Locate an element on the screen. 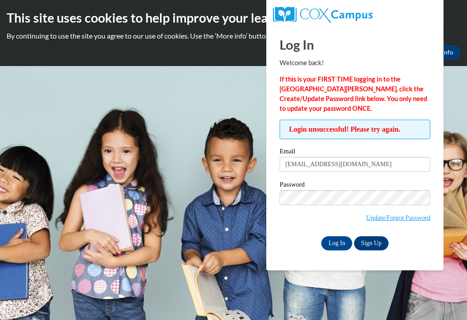 This screenshot has height=320, width=467. input: Log In is located at coordinates (337, 243).